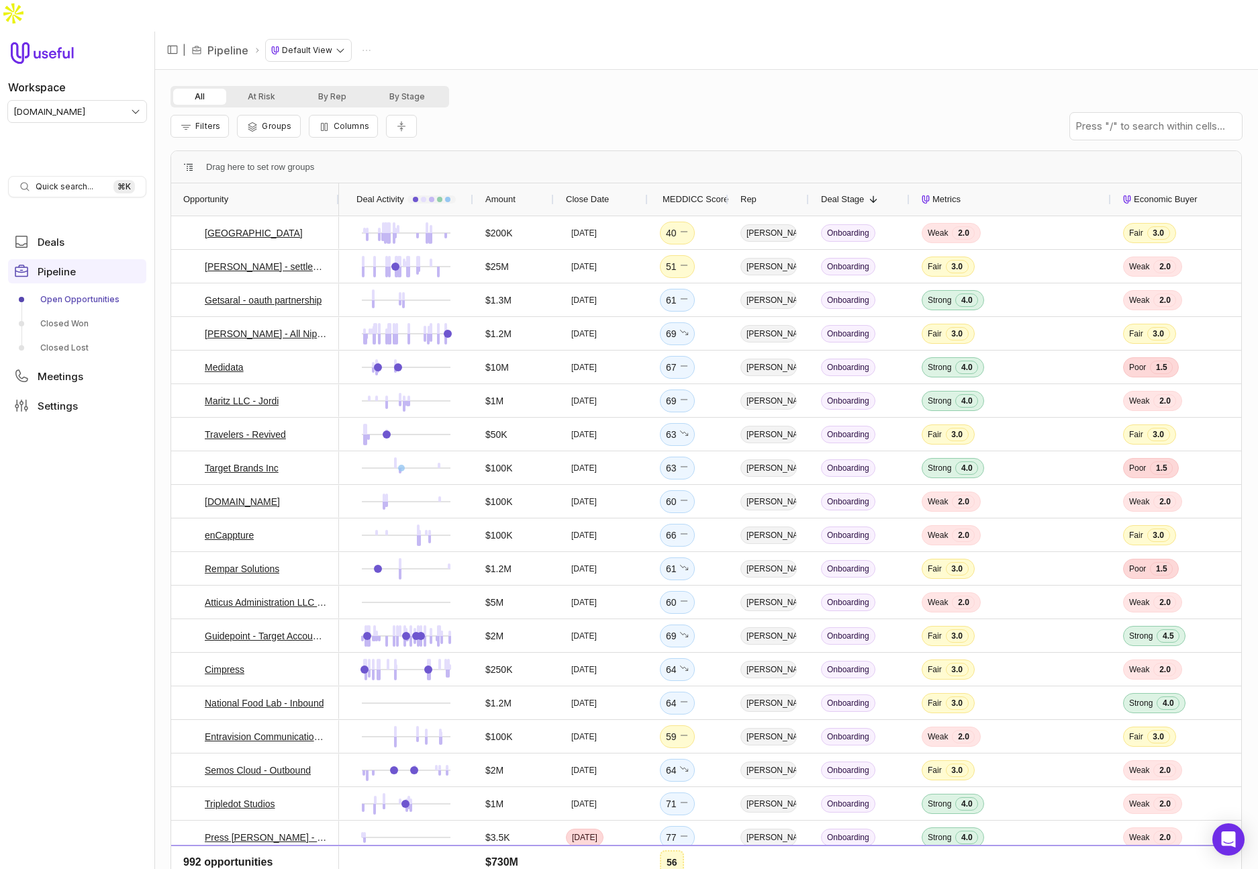 This screenshot has height=869, width=1258. Describe the element at coordinates (77, 242) in the screenshot. I see `a: Deals` at that location.